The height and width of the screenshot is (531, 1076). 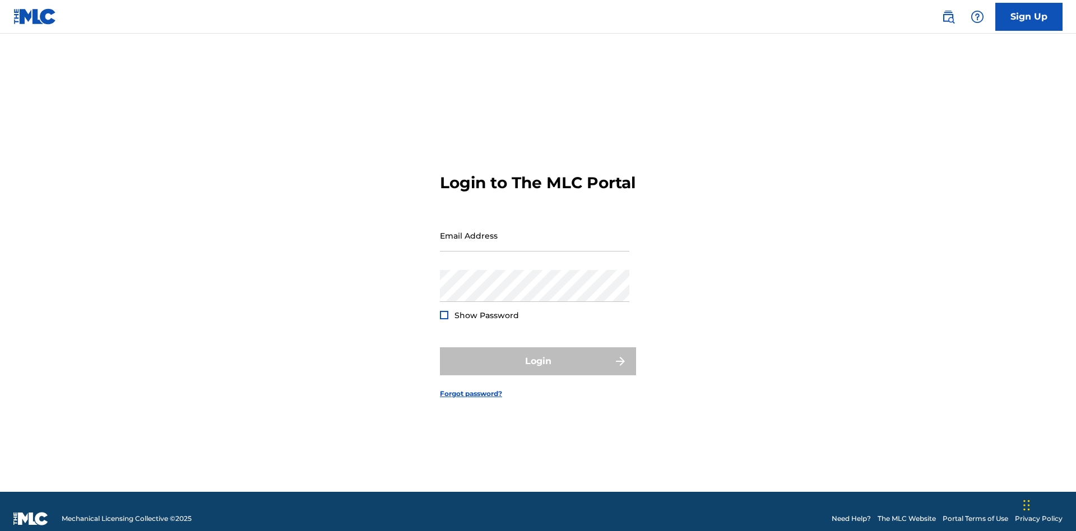 What do you see at coordinates (1029, 17) in the screenshot?
I see `a: Sign Up` at bounding box center [1029, 17].